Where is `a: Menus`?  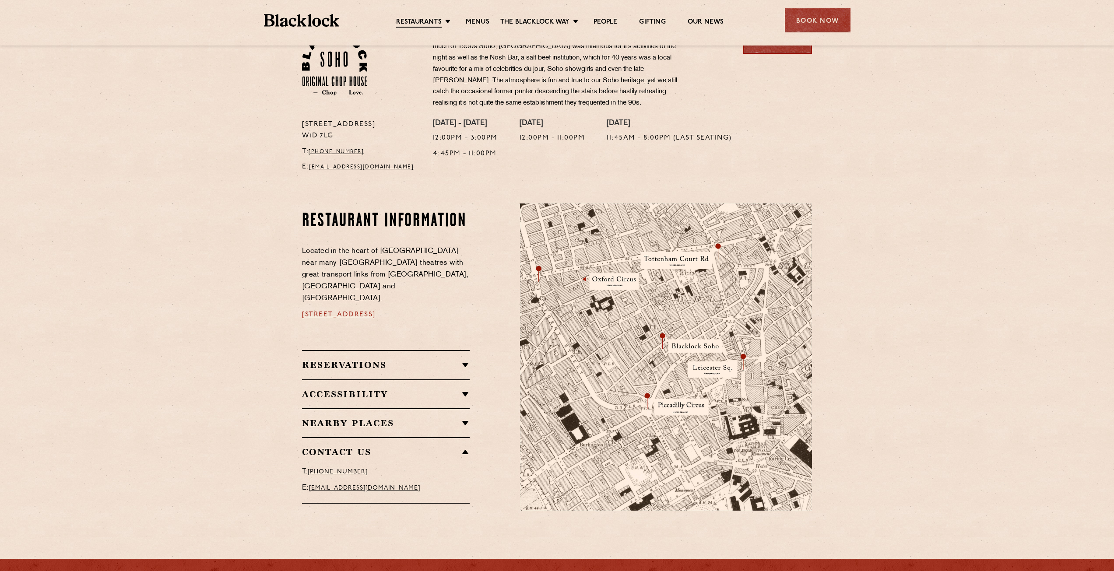
a: Menus is located at coordinates (478, 22).